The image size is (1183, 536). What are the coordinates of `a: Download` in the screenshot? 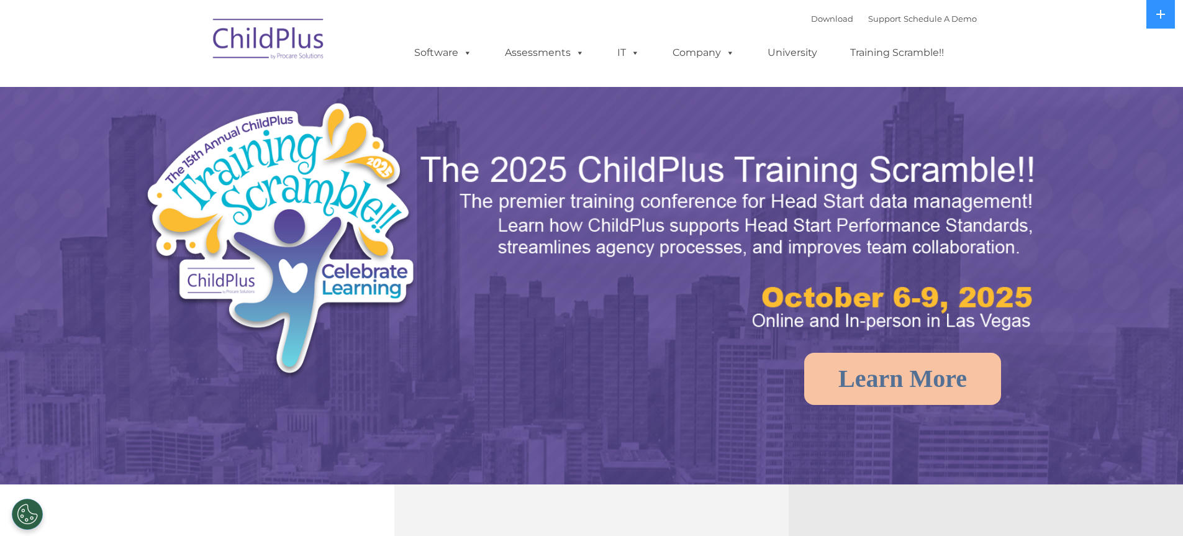 It's located at (832, 19).